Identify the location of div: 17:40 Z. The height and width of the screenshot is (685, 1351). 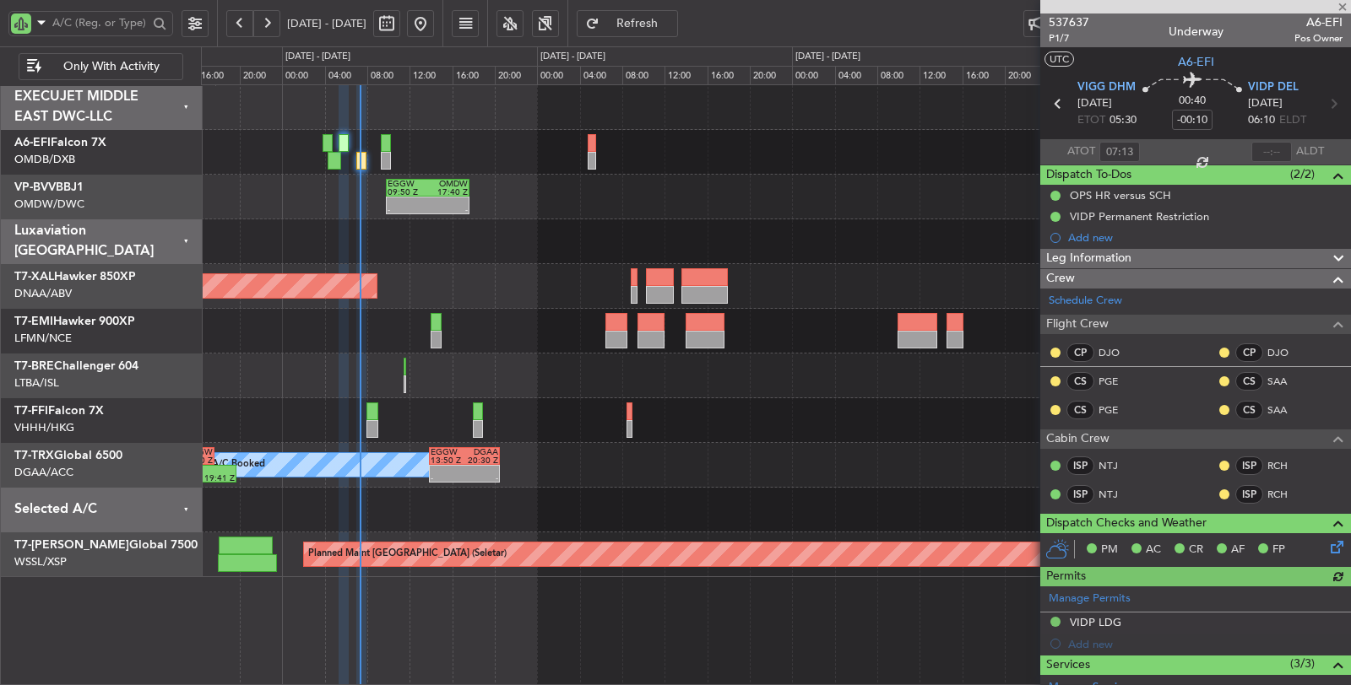
(448, 192).